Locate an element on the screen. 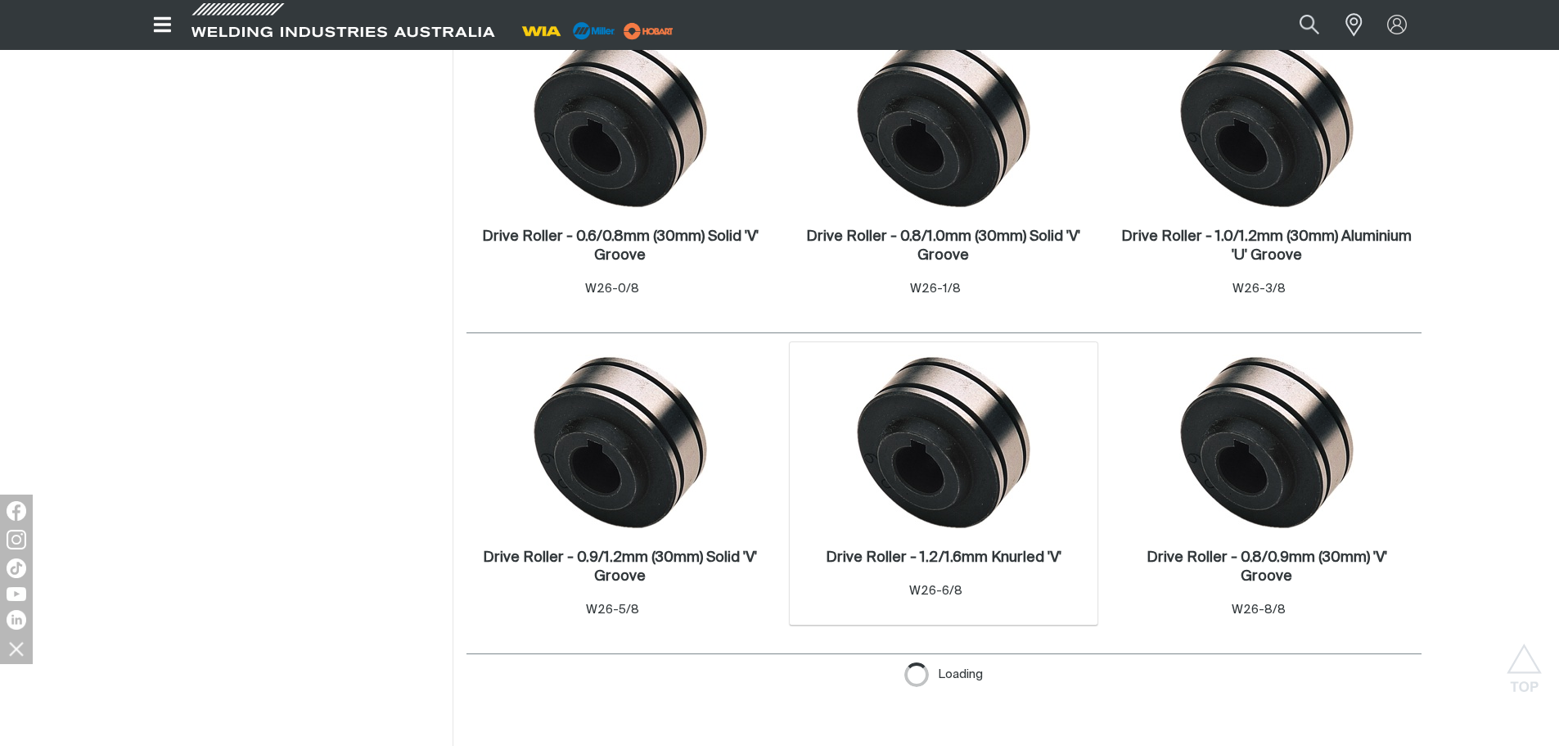 Image resolution: width=1559 pixels, height=746 pixels. a: Drive Roller - 1.2/1.6mm Knurled 'V' is located at coordinates (944, 557).